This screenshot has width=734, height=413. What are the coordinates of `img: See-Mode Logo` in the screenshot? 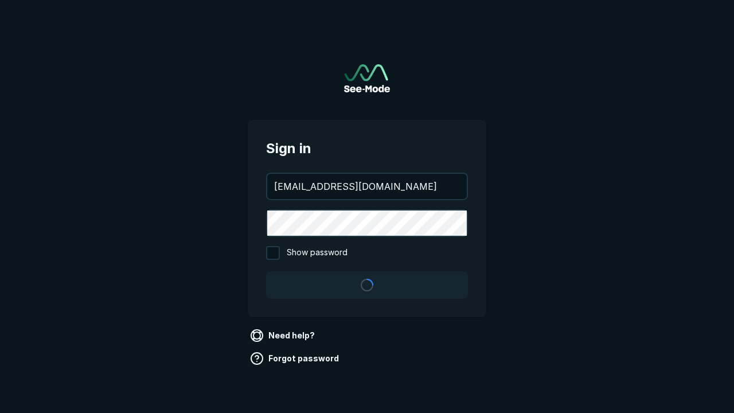 It's located at (367, 78).